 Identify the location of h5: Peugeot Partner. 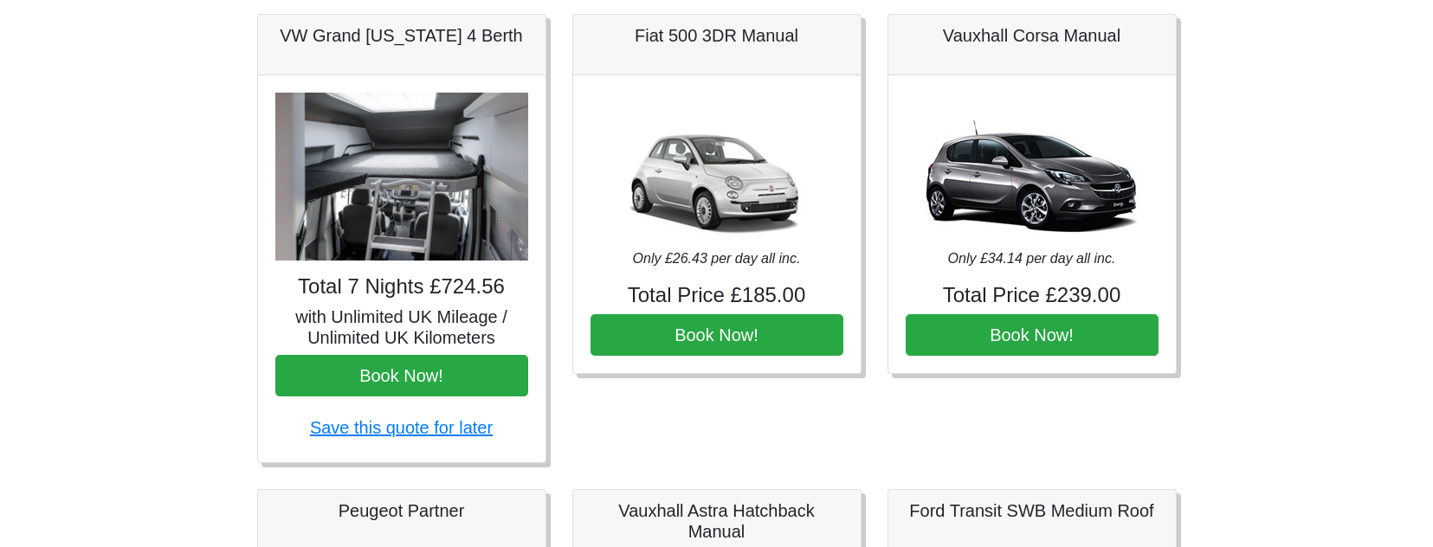
(402, 511).